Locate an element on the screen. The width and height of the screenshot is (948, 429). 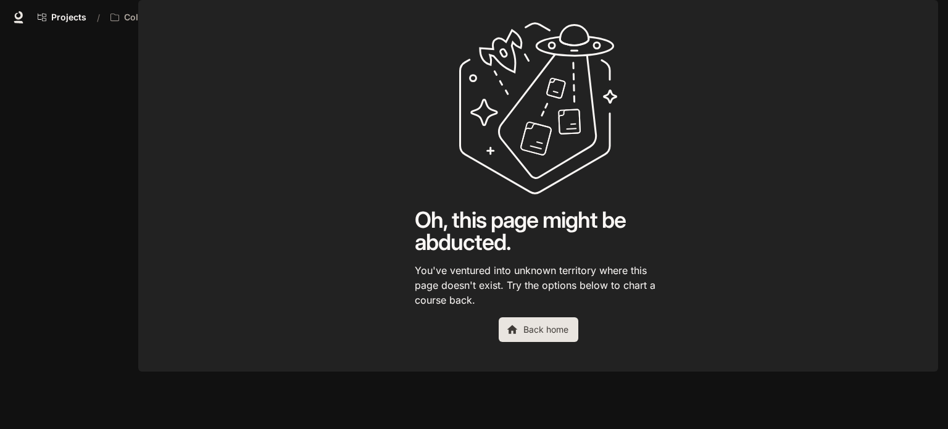
a: Back home is located at coordinates (538, 330).